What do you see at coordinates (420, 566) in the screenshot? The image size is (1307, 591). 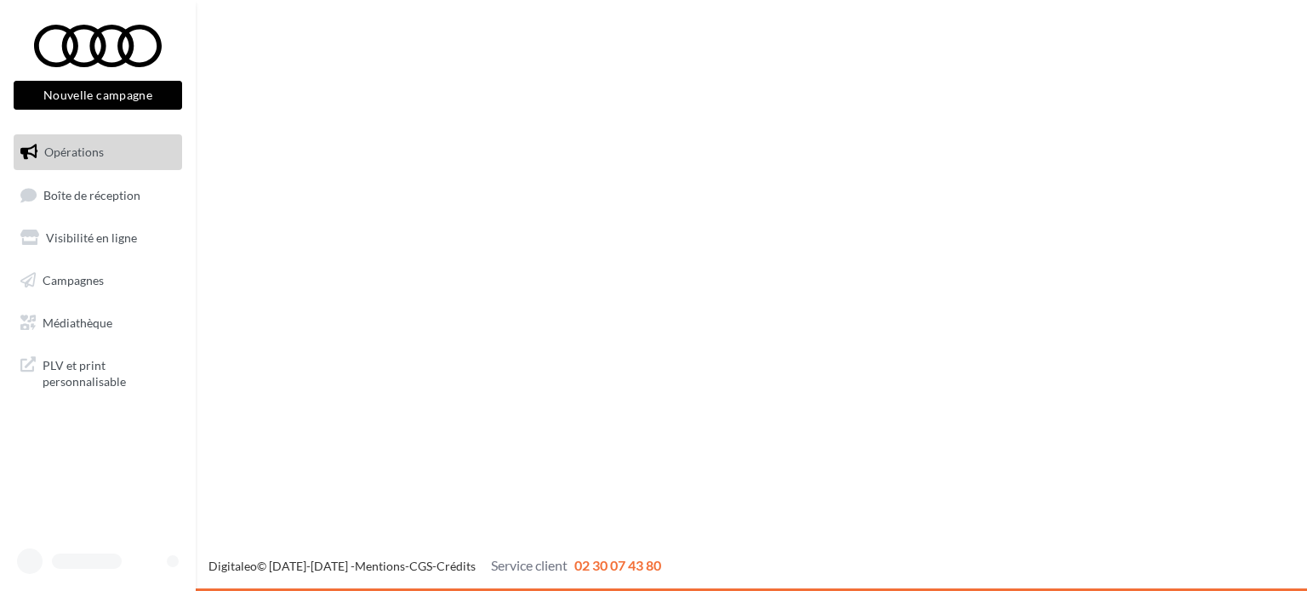 I see `a: CGS` at bounding box center [420, 566].